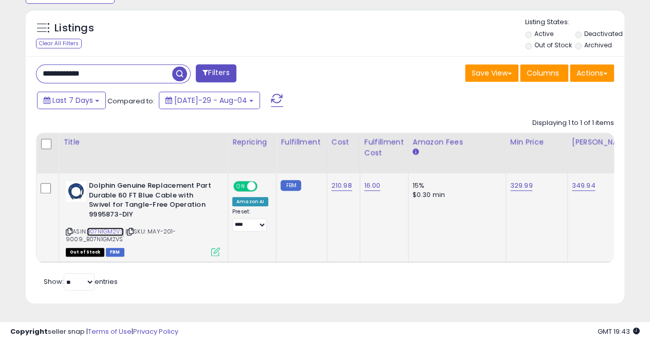 The image size is (650, 342). What do you see at coordinates (456, 186) in the screenshot?
I see `div: 15%` at bounding box center [456, 186].